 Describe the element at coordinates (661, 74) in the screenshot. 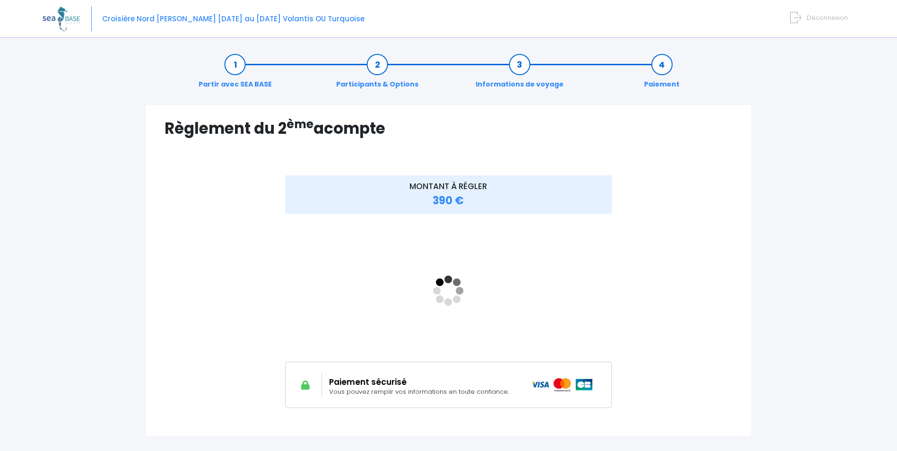

I see `a: Paiement` at that location.